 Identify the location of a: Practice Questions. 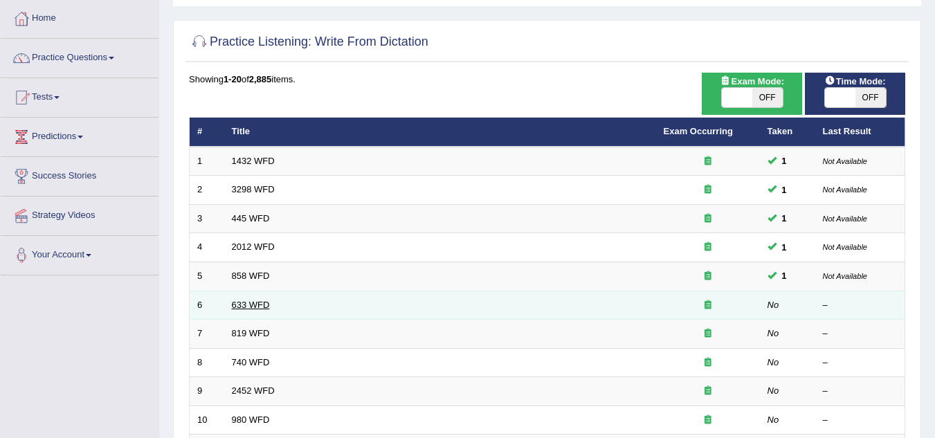
(80, 56).